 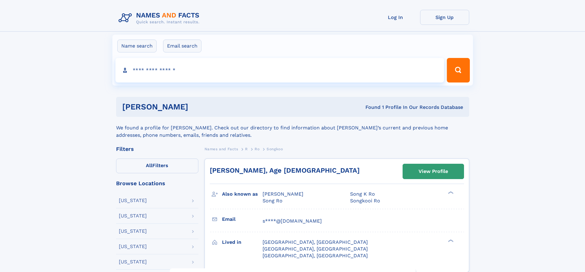 I want to click on input: search input, so click(x=280, y=70).